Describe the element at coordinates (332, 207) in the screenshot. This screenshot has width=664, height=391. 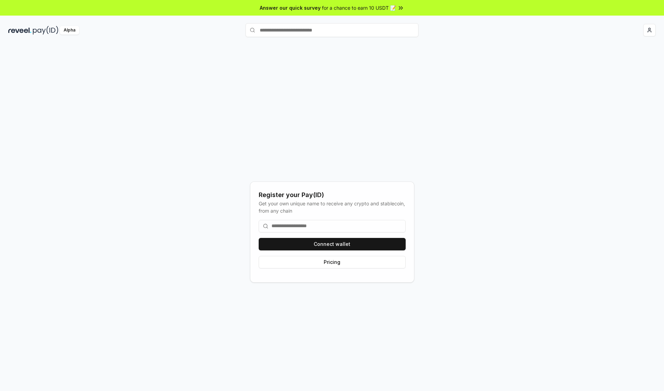
I see `div: Get your own unique name to receive any crypto and stablecoin, from any chain` at that location.